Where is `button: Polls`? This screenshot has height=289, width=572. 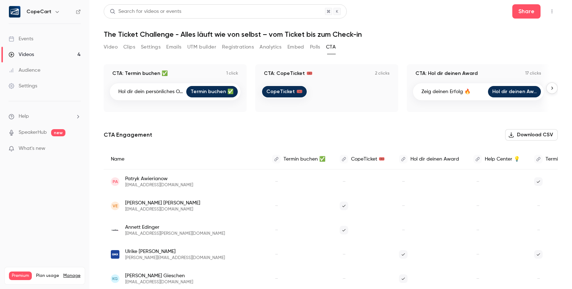 button: Polls is located at coordinates (315, 47).